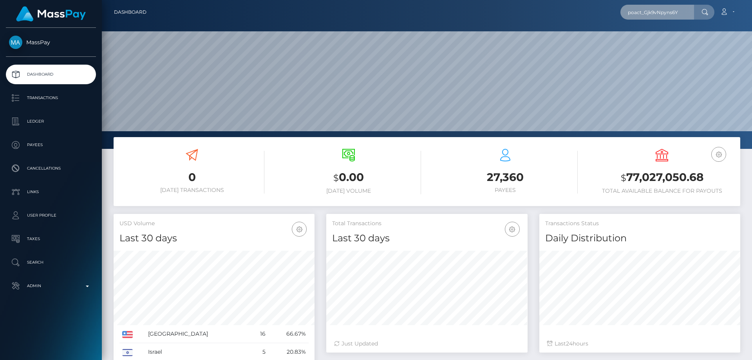 The width and height of the screenshot is (752, 360). Describe the element at coordinates (427, 224) in the screenshot. I see `h5: Total Transactions` at that location.